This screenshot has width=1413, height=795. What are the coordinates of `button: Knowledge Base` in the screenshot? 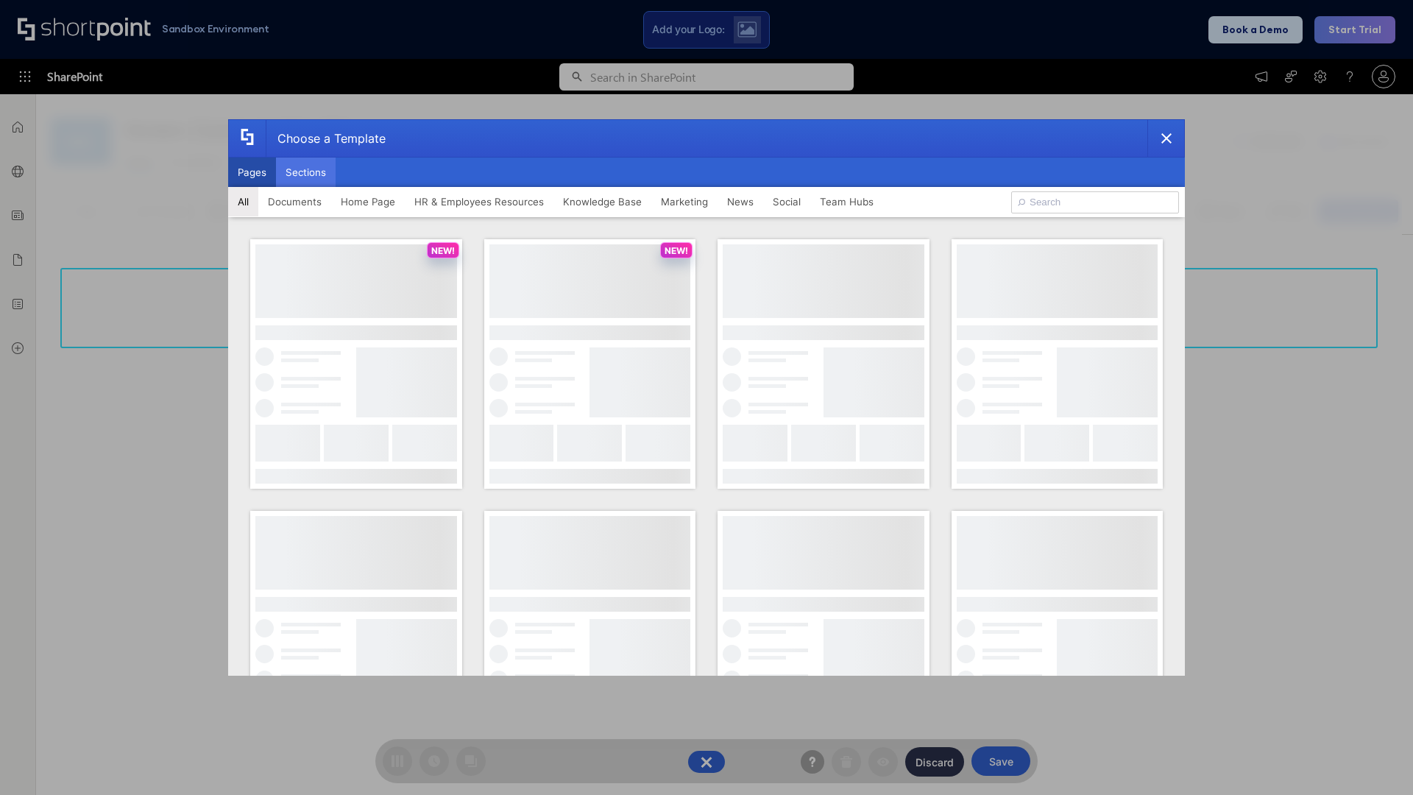 It's located at (602, 202).